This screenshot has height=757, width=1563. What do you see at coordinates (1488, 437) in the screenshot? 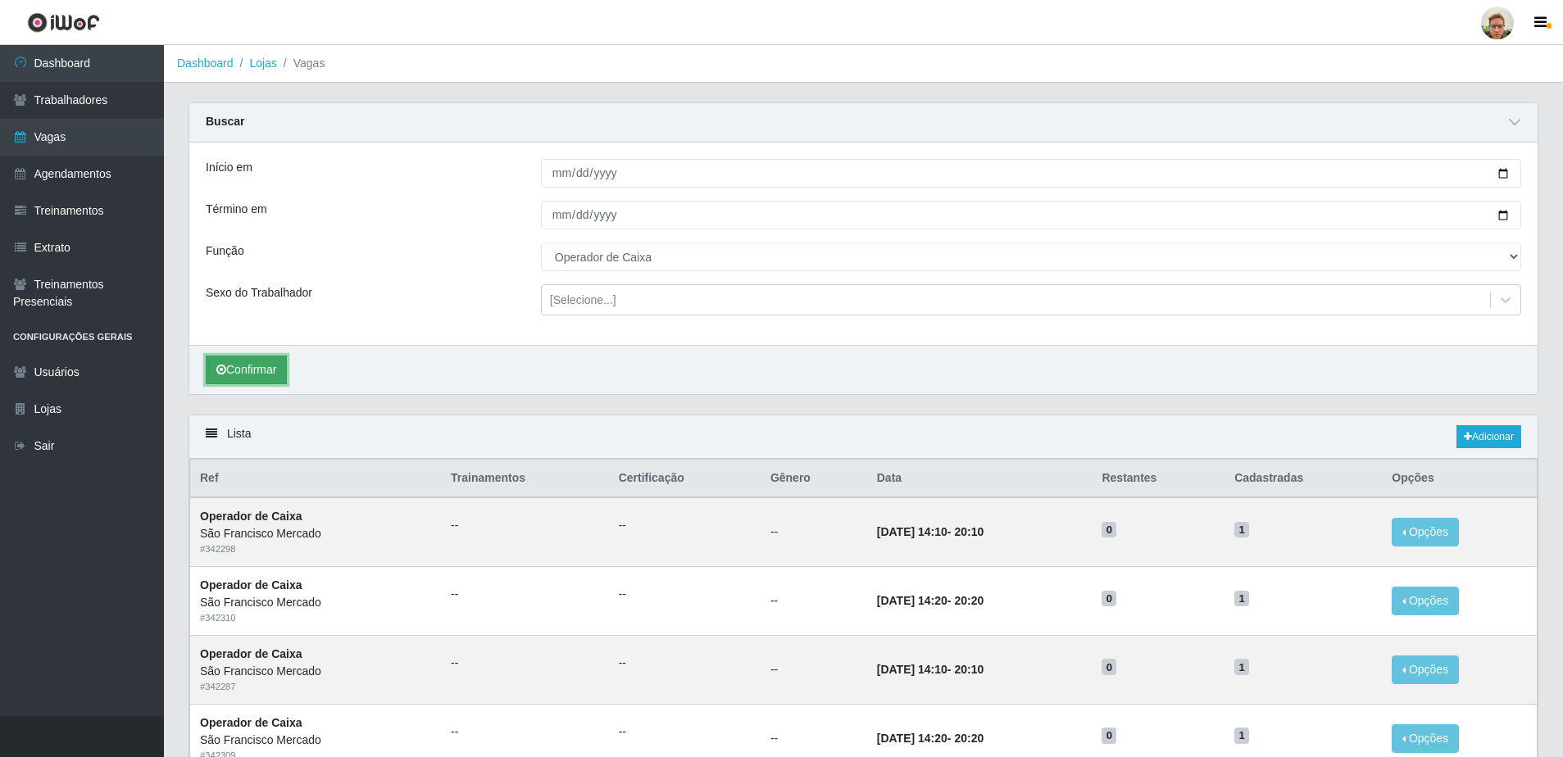
I see `a: Adicionar` at bounding box center [1488, 437].